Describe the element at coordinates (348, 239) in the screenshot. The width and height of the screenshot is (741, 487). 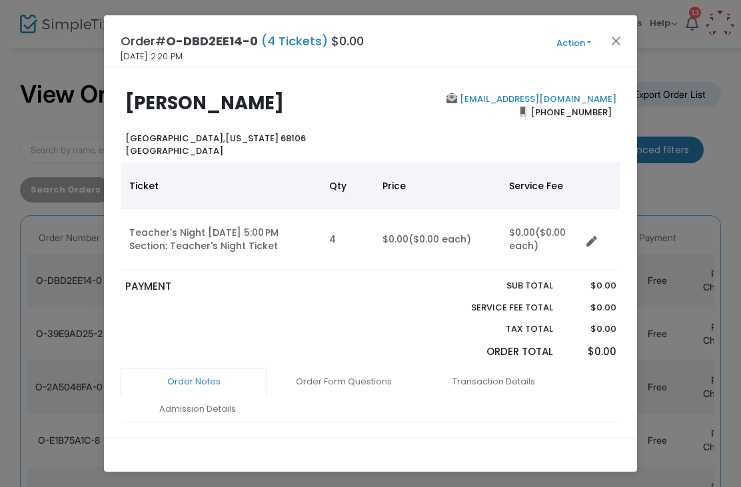
I see `td: 4` at that location.